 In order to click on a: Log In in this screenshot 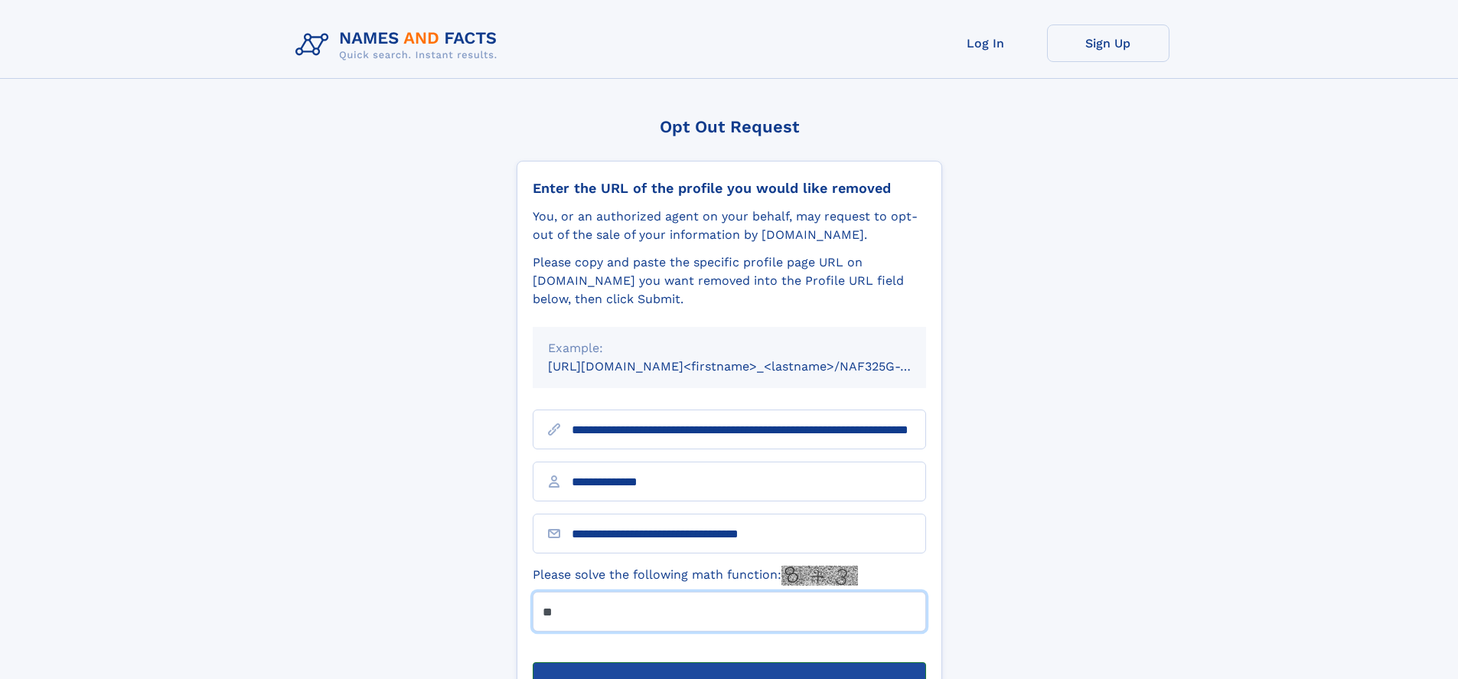, I will do `click(986, 43)`.